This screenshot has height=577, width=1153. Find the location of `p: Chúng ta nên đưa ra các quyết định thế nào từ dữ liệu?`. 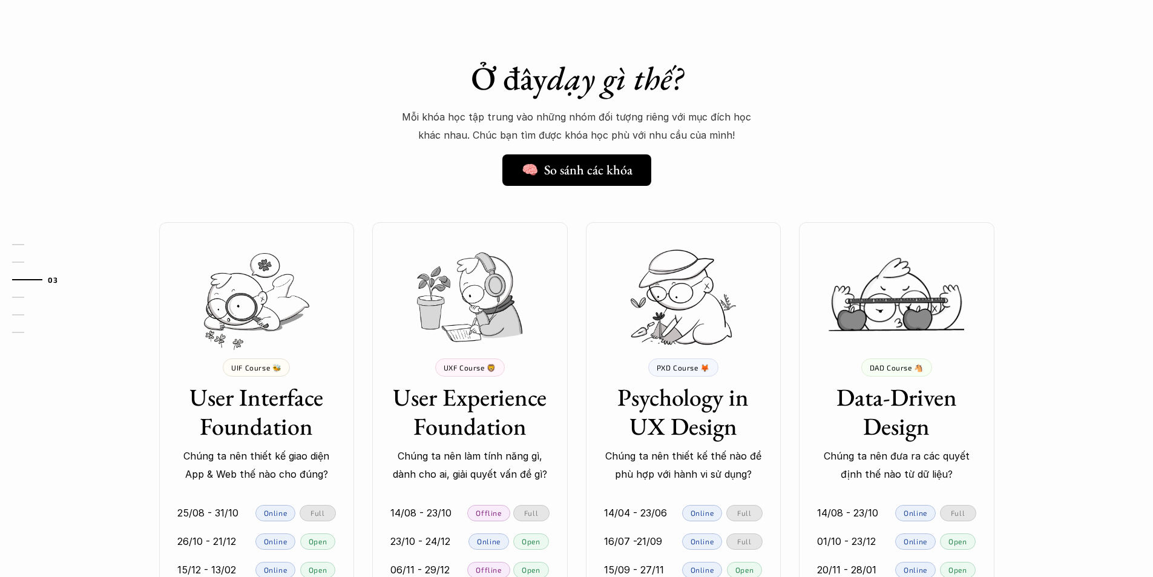

p: Chúng ta nên đưa ra các quyết định thế nào từ dữ liệu? is located at coordinates (896, 465).